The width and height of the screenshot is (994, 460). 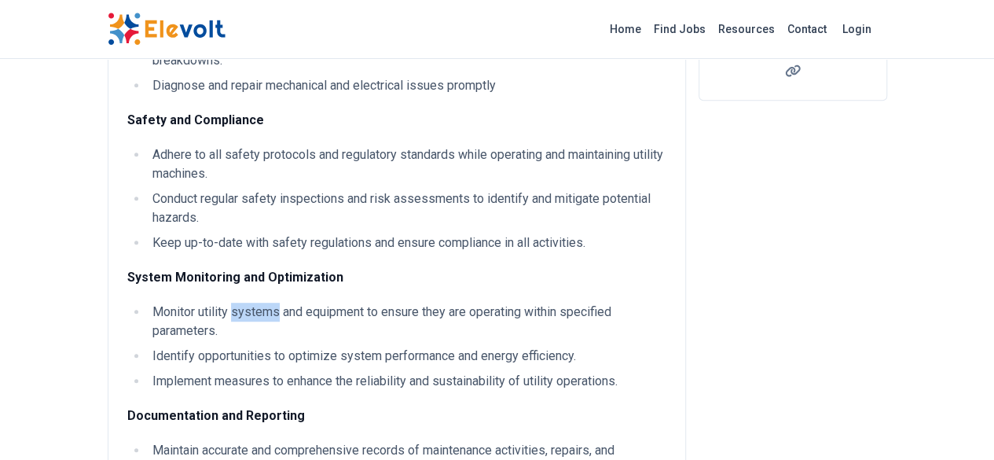 I want to click on strong: Safety and Compliance, so click(x=196, y=119).